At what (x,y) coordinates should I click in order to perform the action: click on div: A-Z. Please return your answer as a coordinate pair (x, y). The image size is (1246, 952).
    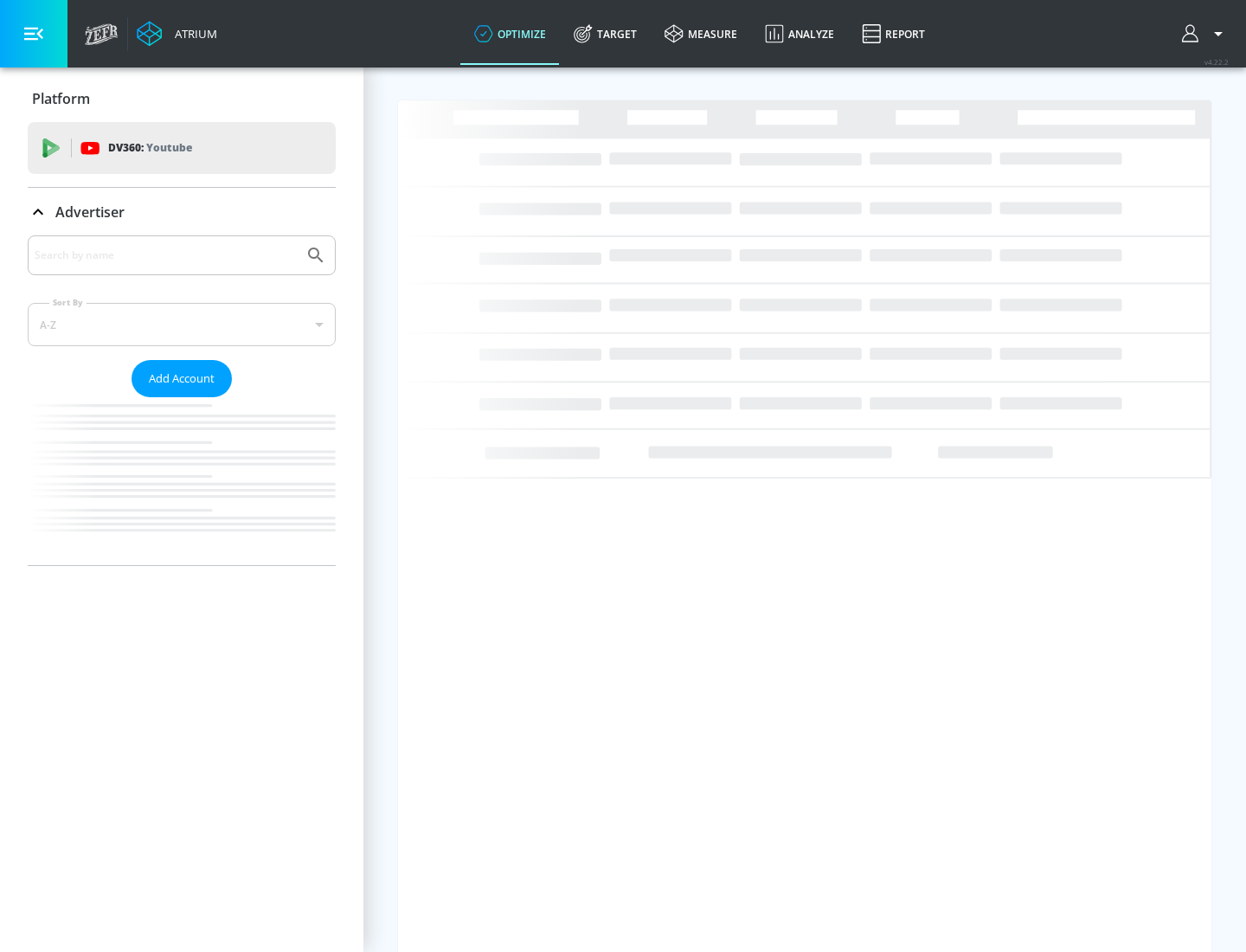
    Looking at the image, I should click on (182, 325).